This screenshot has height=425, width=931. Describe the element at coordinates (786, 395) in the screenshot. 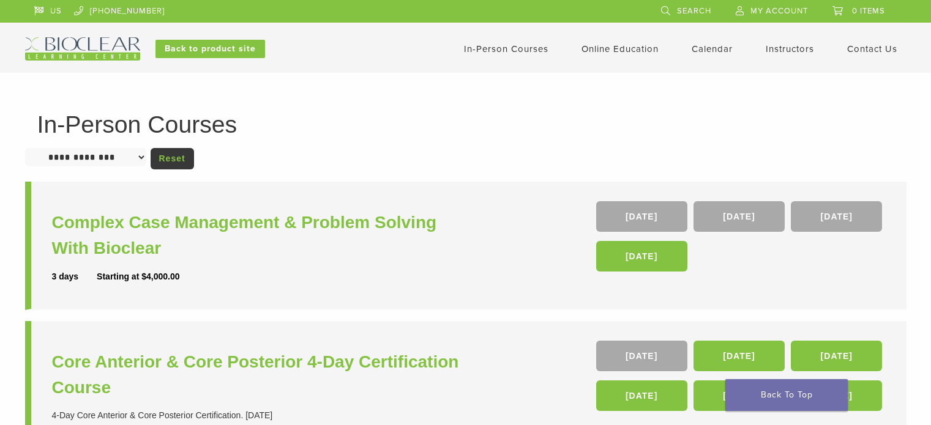

I see `a: Back To Top` at that location.